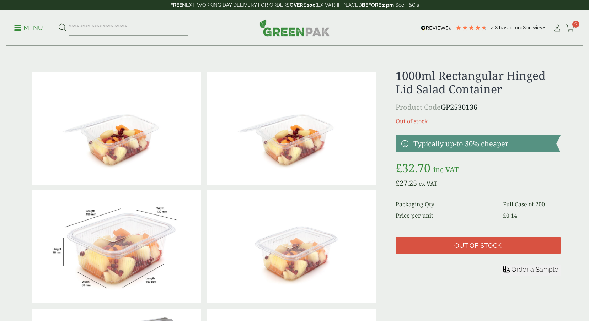  I want to click on div: 4.78 Stars, so click(471, 28).